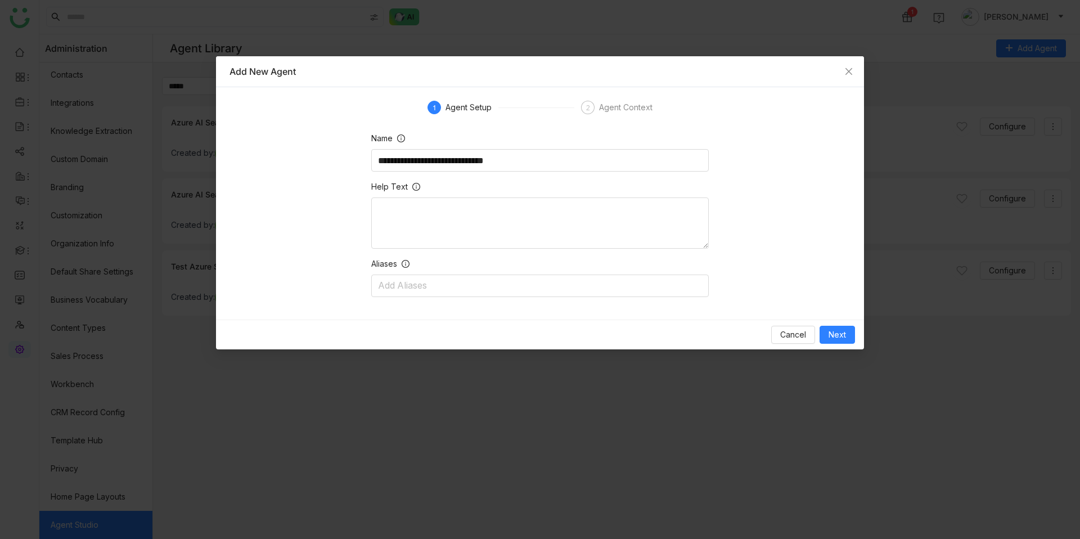 The image size is (1080, 539). I want to click on div: Agent Setup, so click(472, 107).